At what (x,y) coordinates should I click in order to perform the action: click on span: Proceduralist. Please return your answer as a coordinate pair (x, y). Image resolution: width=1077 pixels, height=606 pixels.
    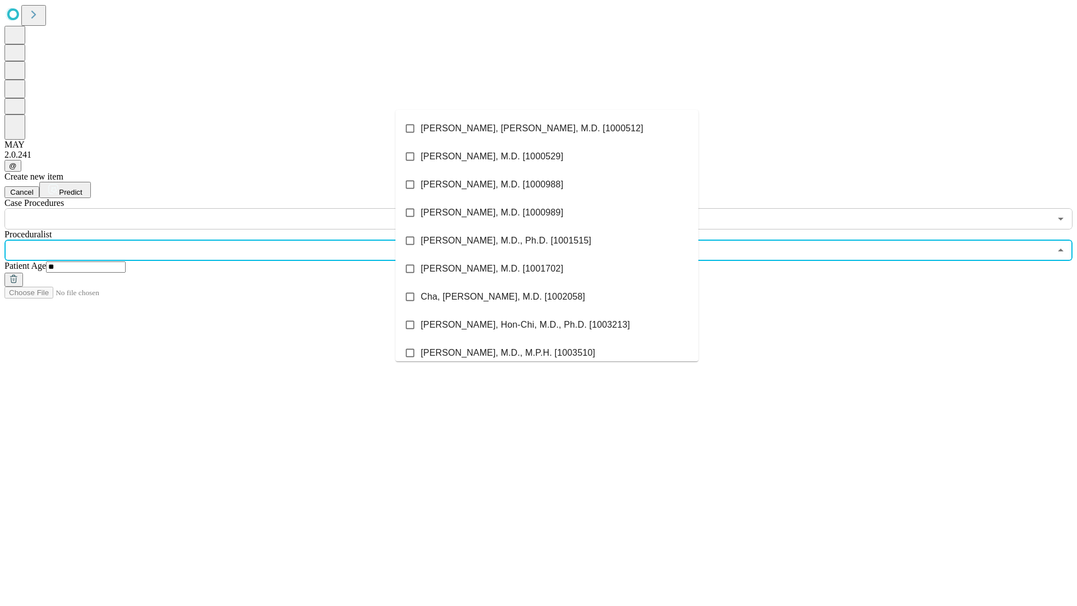
    Looking at the image, I should click on (28, 234).